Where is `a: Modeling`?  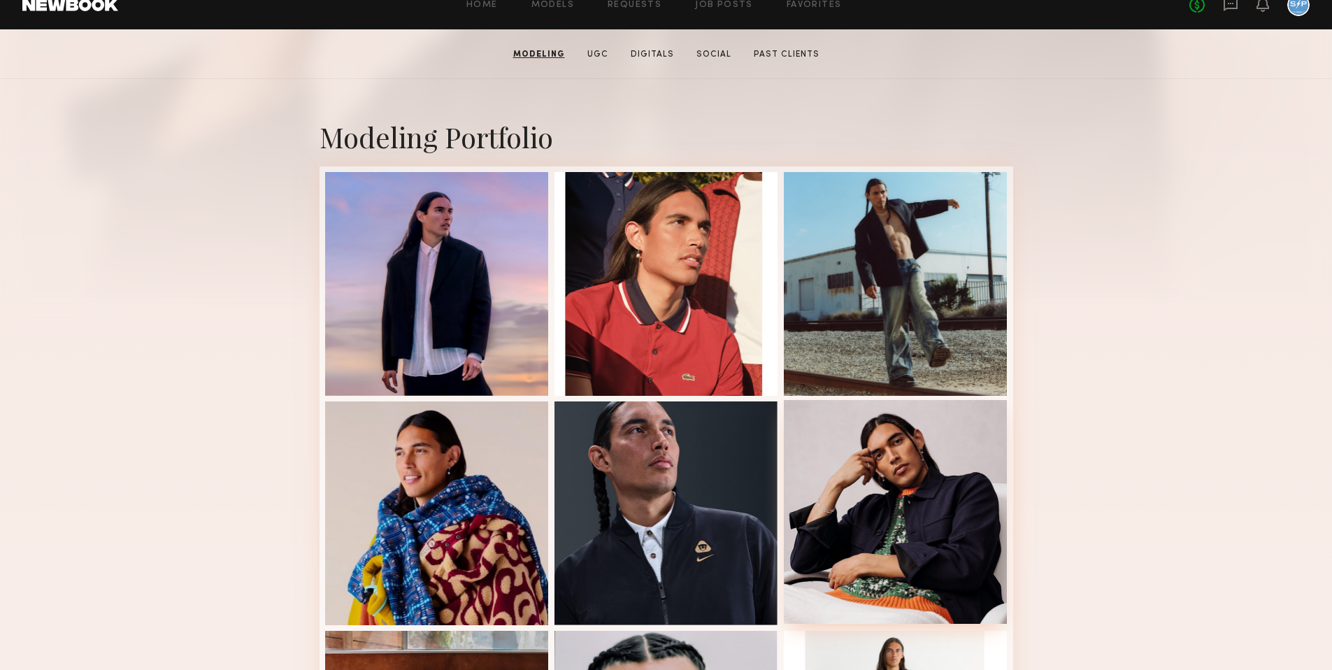 a: Modeling is located at coordinates (539, 55).